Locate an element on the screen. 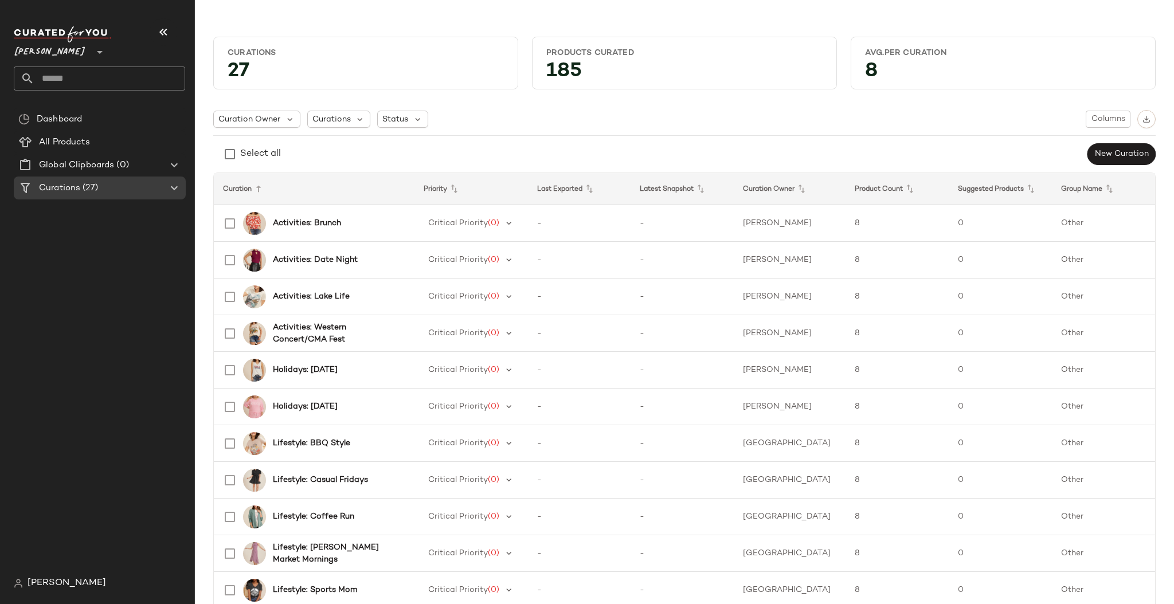 This screenshot has width=1174, height=604. span: Curations is located at coordinates (331, 119).